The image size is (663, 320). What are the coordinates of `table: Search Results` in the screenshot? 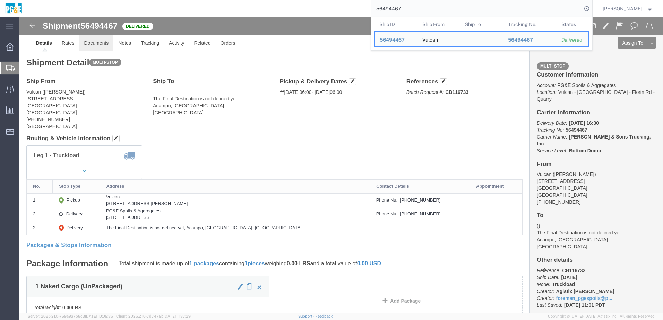 It's located at (483, 34).